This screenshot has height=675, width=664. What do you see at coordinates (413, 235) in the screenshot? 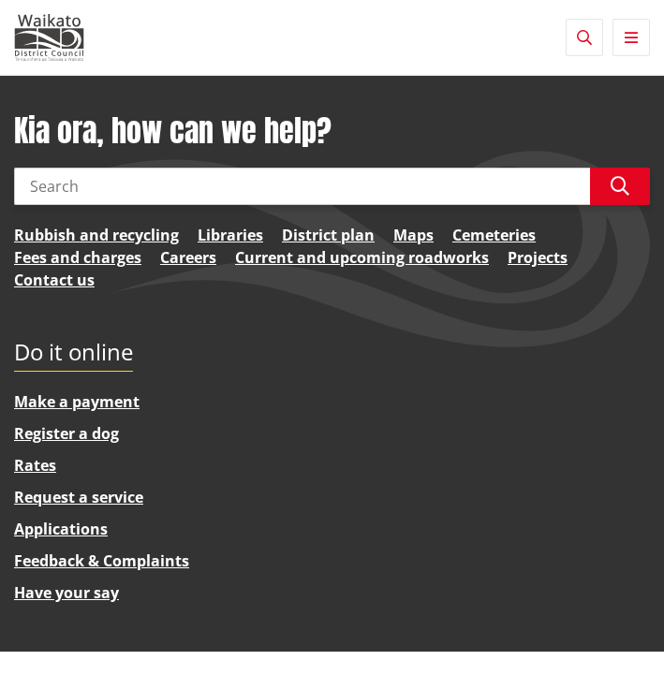
I see `a: Maps` at bounding box center [413, 235].